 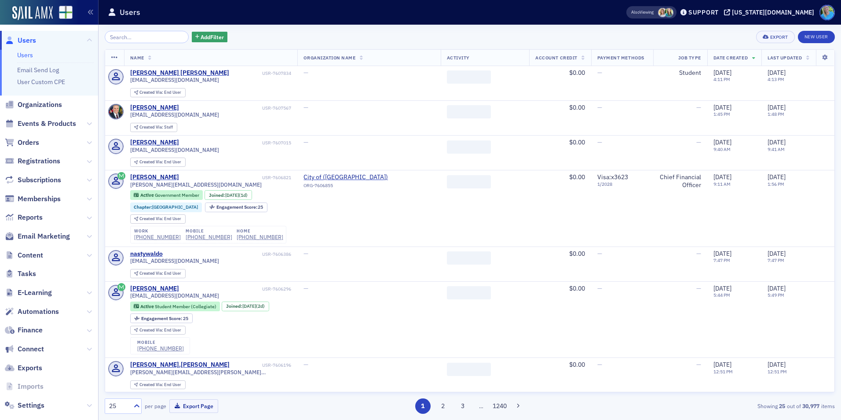 I want to click on span: Account Credit, so click(x=556, y=58).